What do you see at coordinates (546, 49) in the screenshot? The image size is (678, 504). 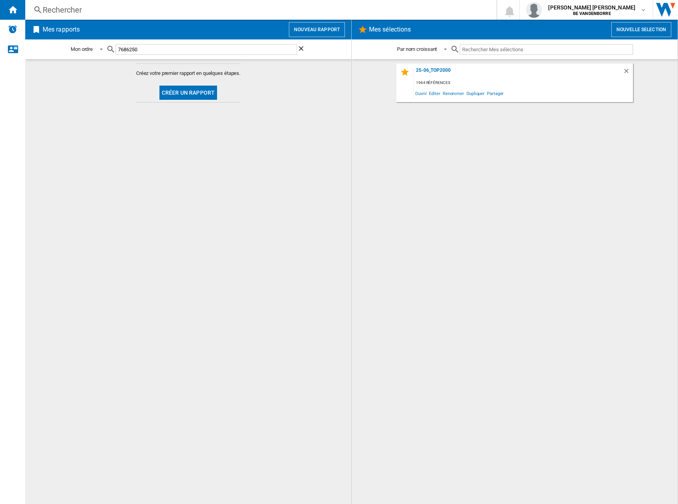 I see `input: Rechercher Mes sélections` at bounding box center [546, 49].